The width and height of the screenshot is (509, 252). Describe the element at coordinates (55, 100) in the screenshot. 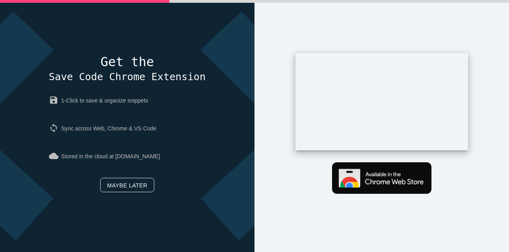

I see `i: save` at that location.